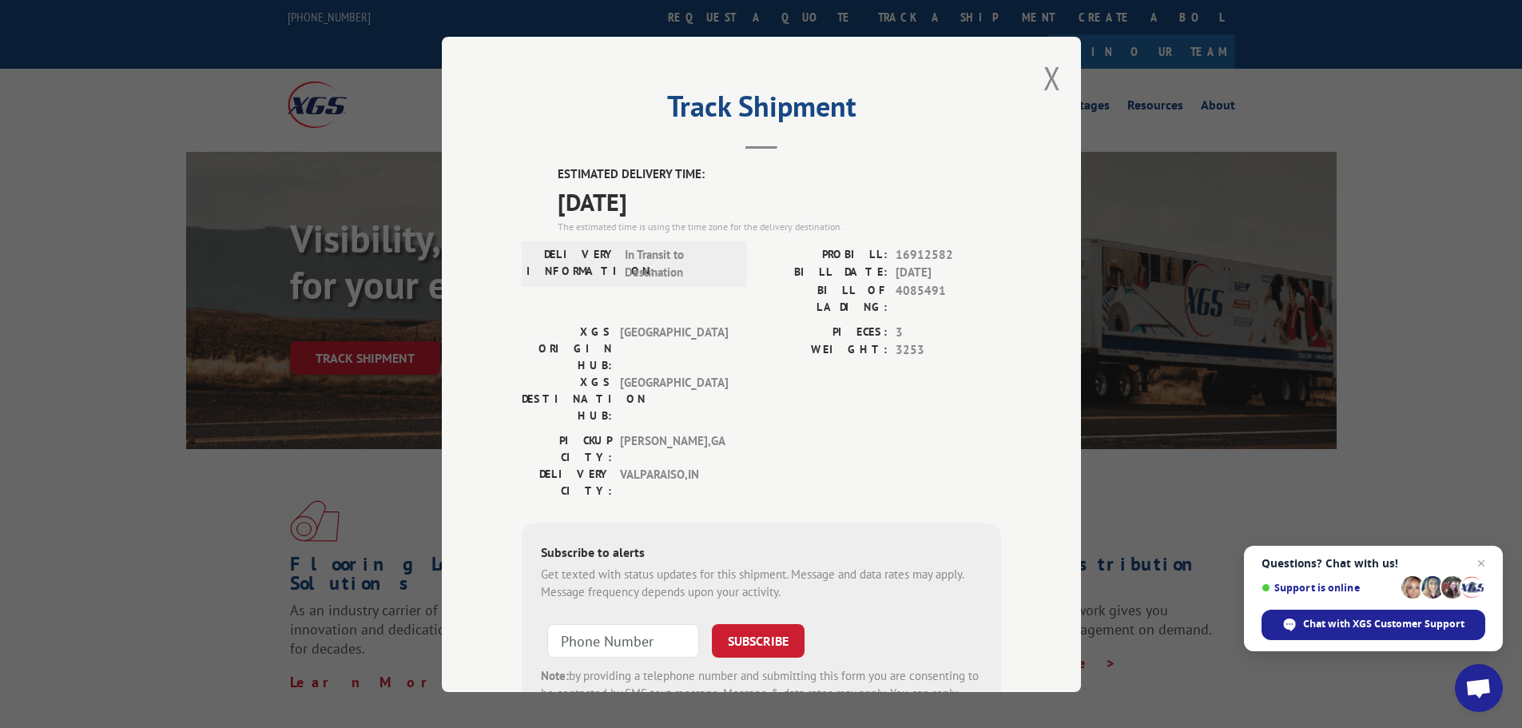 The width and height of the screenshot is (1522, 728). I want to click on span: Chat with XGS Customer Support, so click(1384, 624).